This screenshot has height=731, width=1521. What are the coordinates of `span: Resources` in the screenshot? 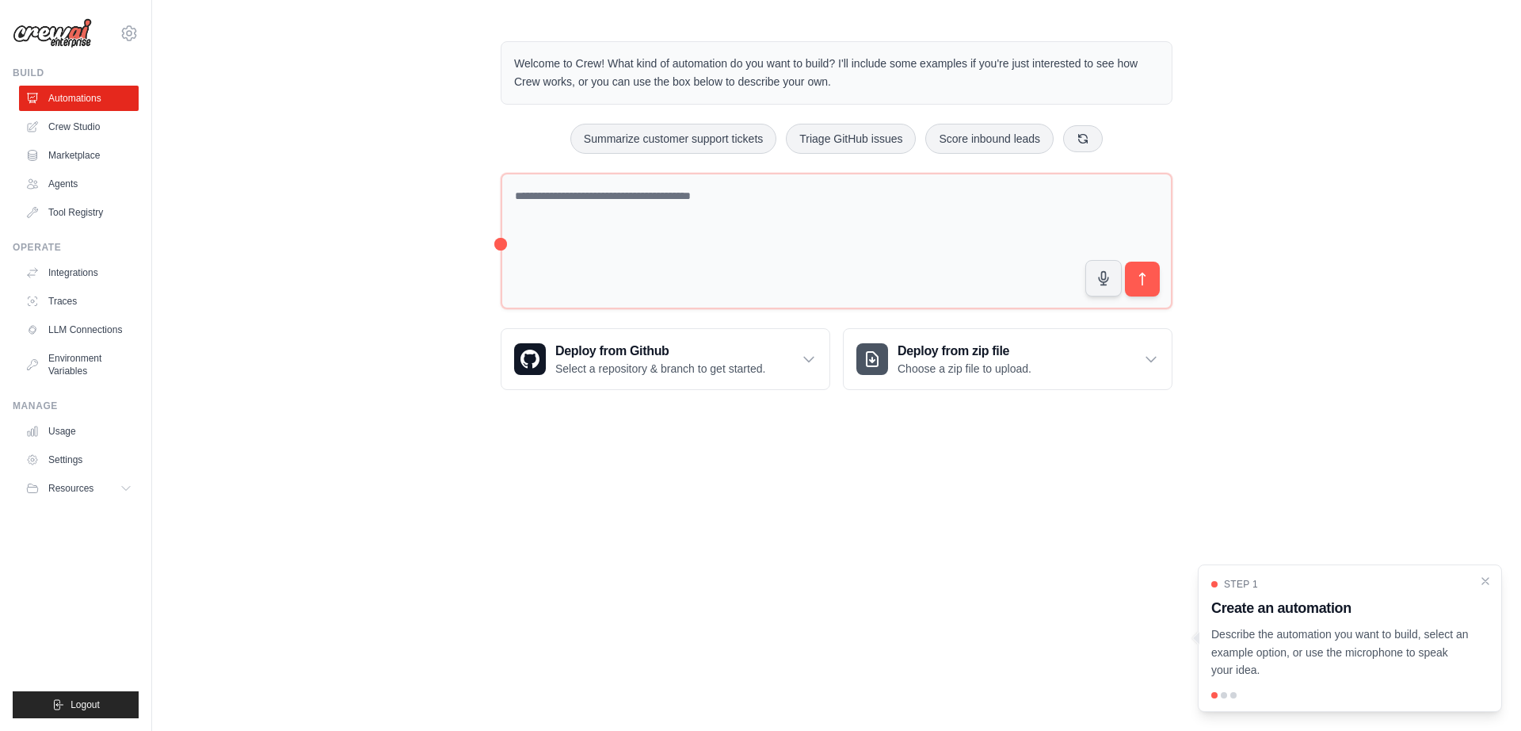 It's located at (71, 488).